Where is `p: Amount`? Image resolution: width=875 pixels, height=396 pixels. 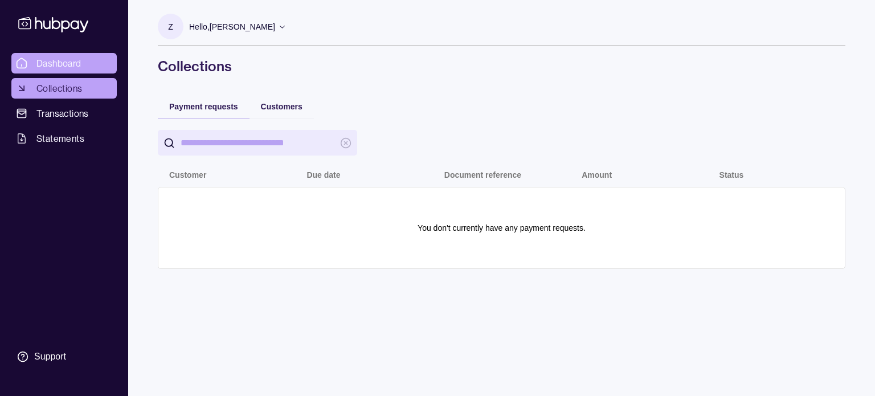
p: Amount is located at coordinates (597, 175).